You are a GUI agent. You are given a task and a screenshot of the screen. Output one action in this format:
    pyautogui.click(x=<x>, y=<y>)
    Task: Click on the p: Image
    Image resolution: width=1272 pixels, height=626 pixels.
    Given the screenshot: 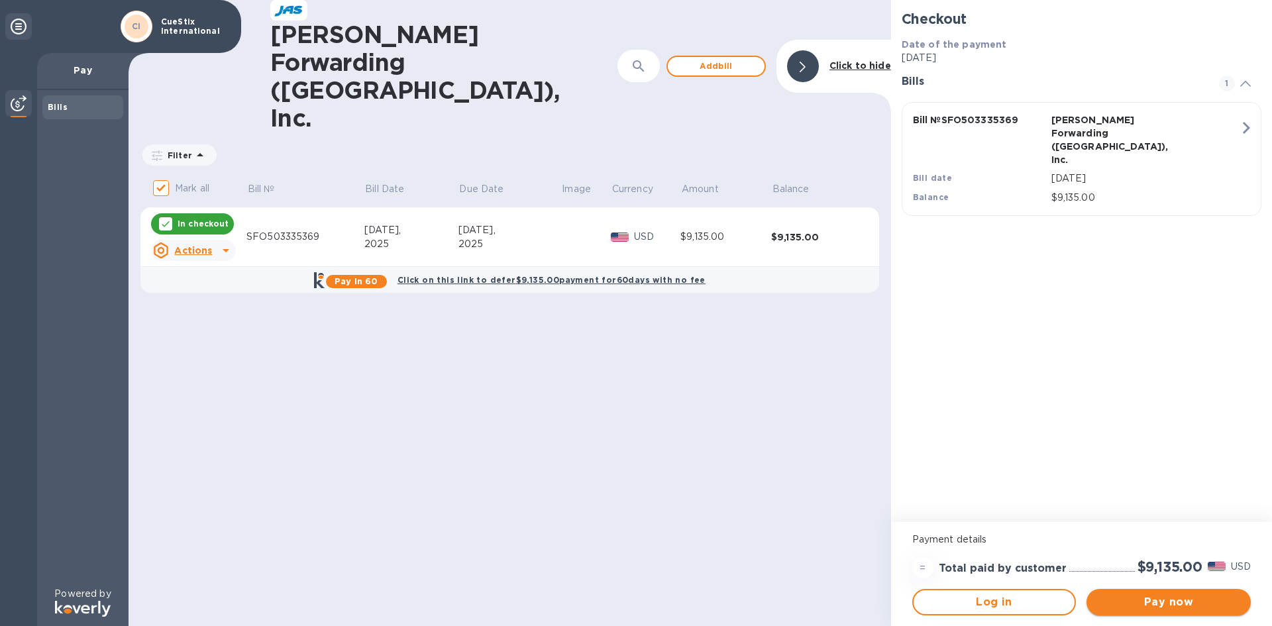 What is the action you would take?
    pyautogui.click(x=577, y=189)
    